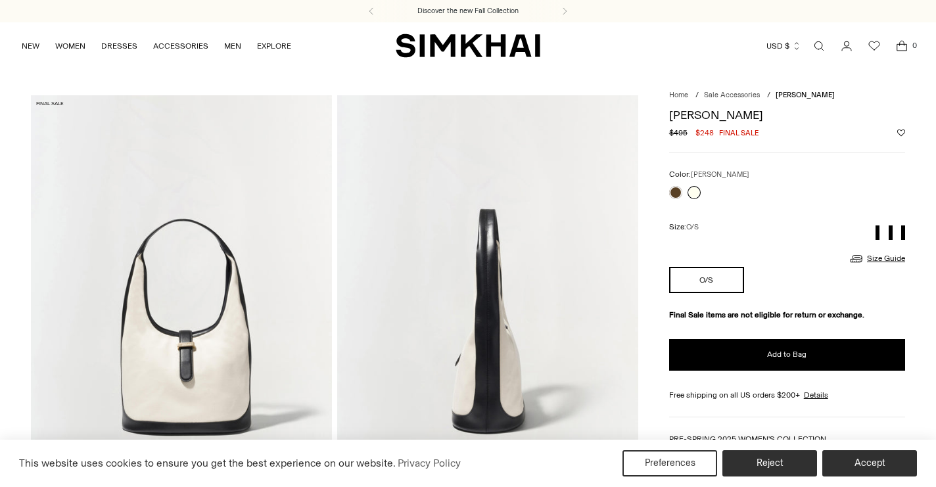 Image resolution: width=936 pixels, height=487 pixels. What do you see at coordinates (787, 95) in the screenshot?
I see `nav: breadcrumbs` at bounding box center [787, 95].